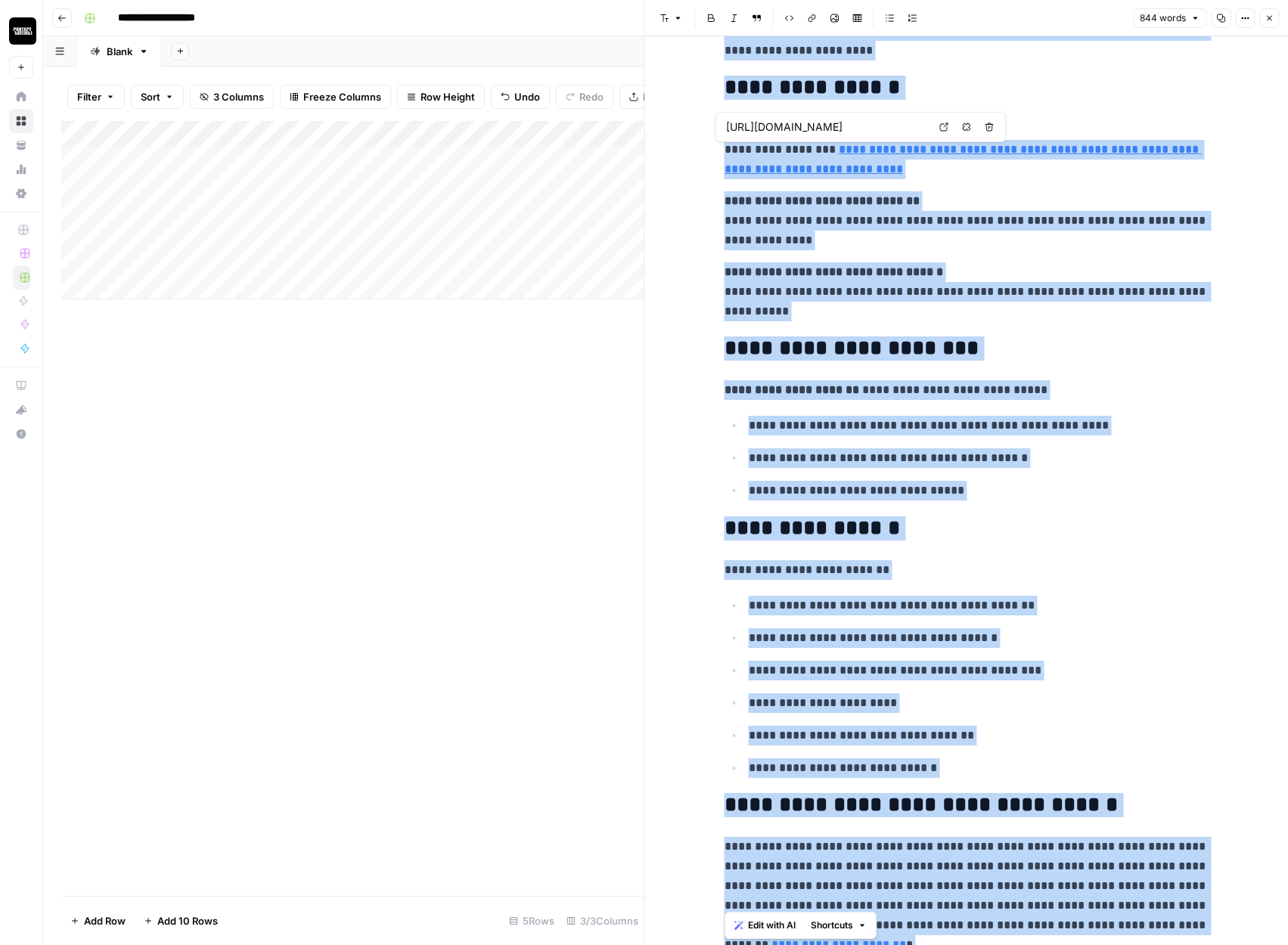 This screenshot has height=945, width=1288. Describe the element at coordinates (89, 97) in the screenshot. I see `span: Filter` at that location.